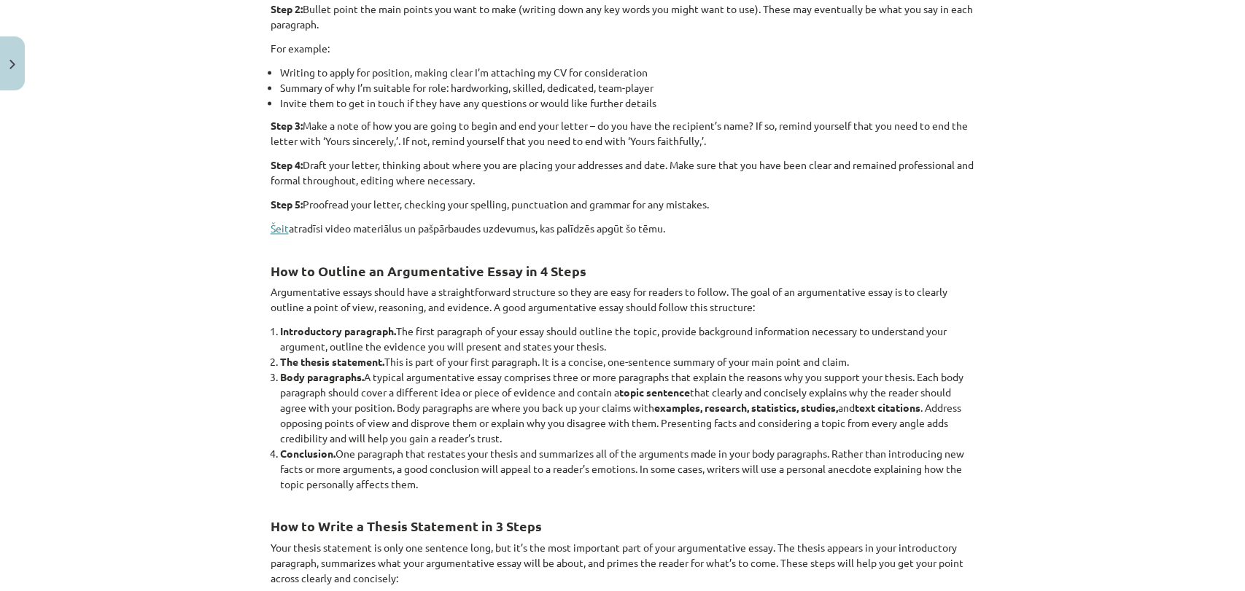 This screenshot has height=591, width=1245. I want to click on strong: Step 2:, so click(287, 9).